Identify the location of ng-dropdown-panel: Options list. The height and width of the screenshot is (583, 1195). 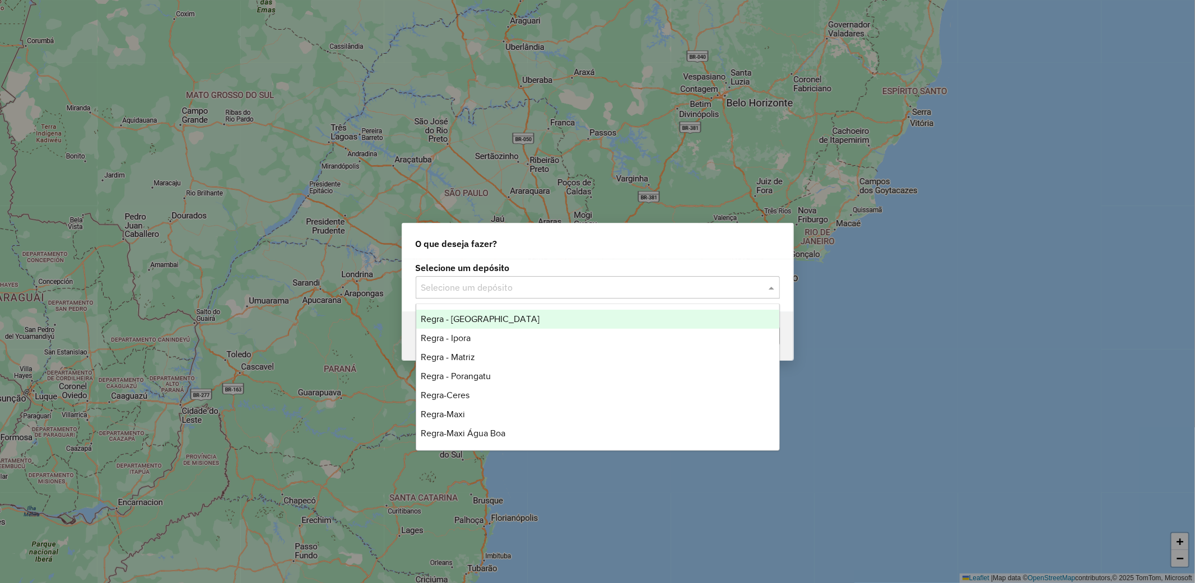
(598, 377).